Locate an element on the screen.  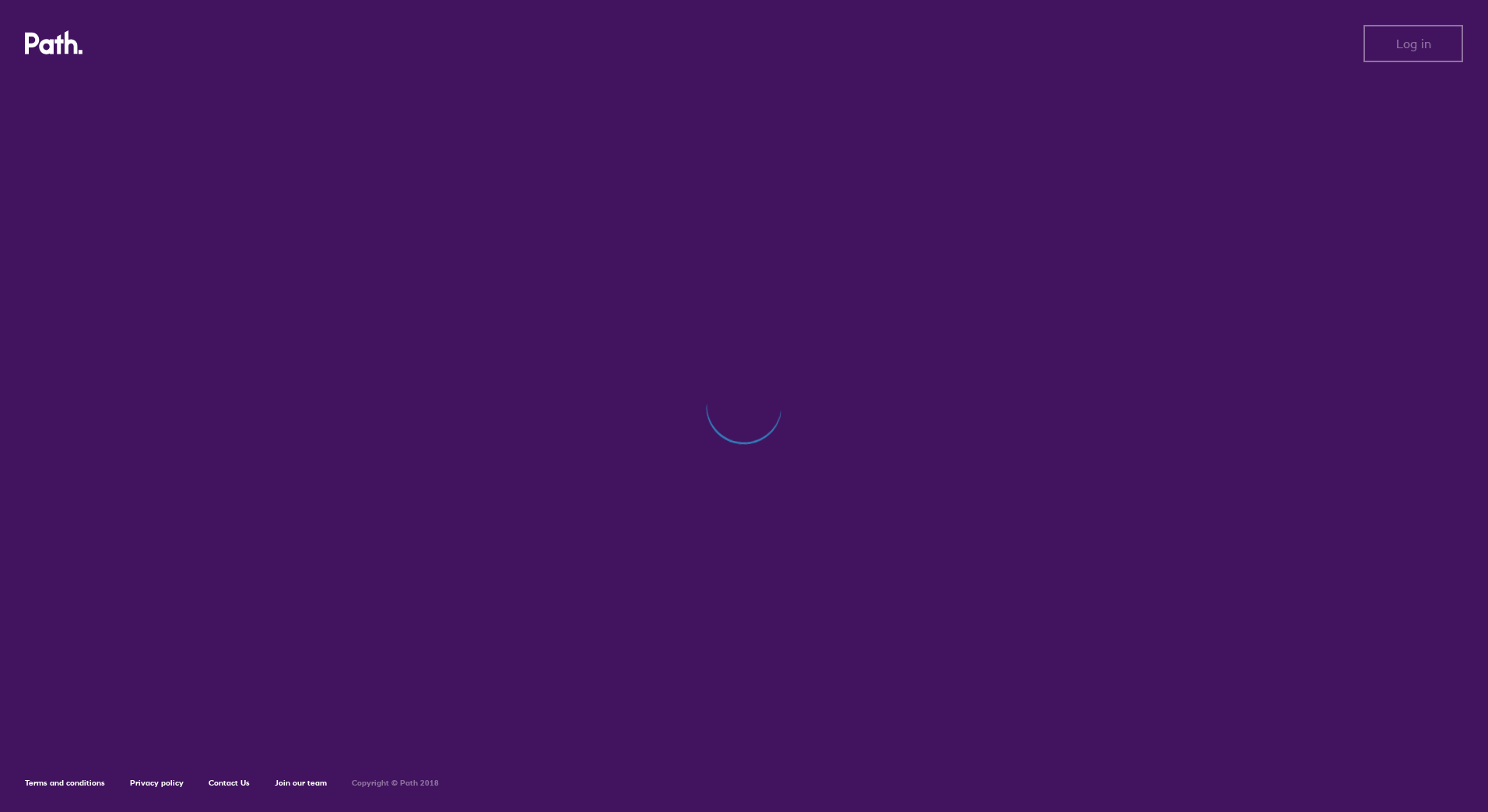
button: Log in is located at coordinates (1413, 43).